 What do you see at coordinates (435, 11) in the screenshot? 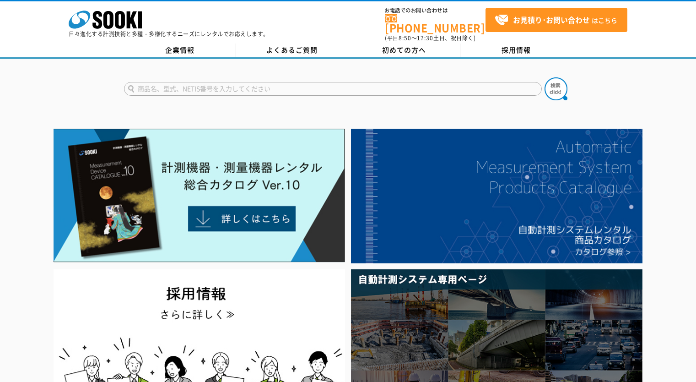
I see `span: お電話でのお問い合わせは` at bounding box center [435, 11].